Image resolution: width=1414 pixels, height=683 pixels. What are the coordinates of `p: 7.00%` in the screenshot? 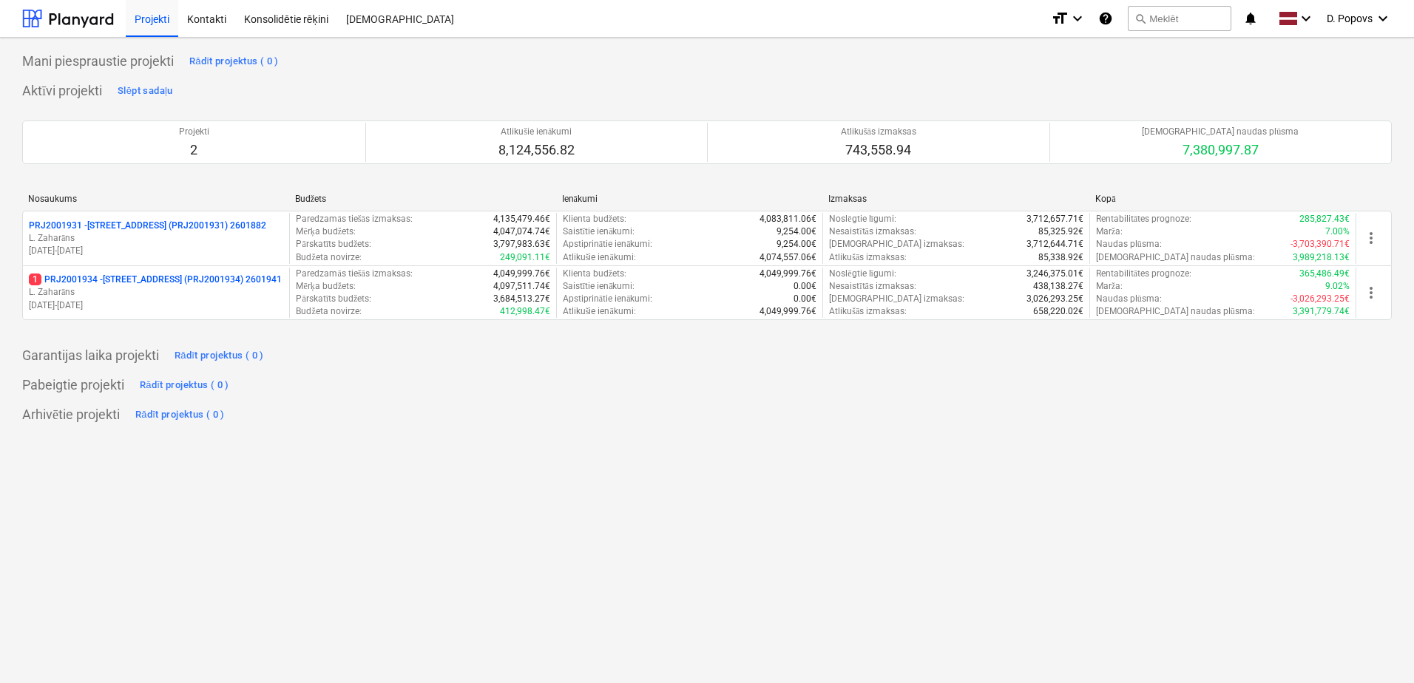 It's located at (1337, 231).